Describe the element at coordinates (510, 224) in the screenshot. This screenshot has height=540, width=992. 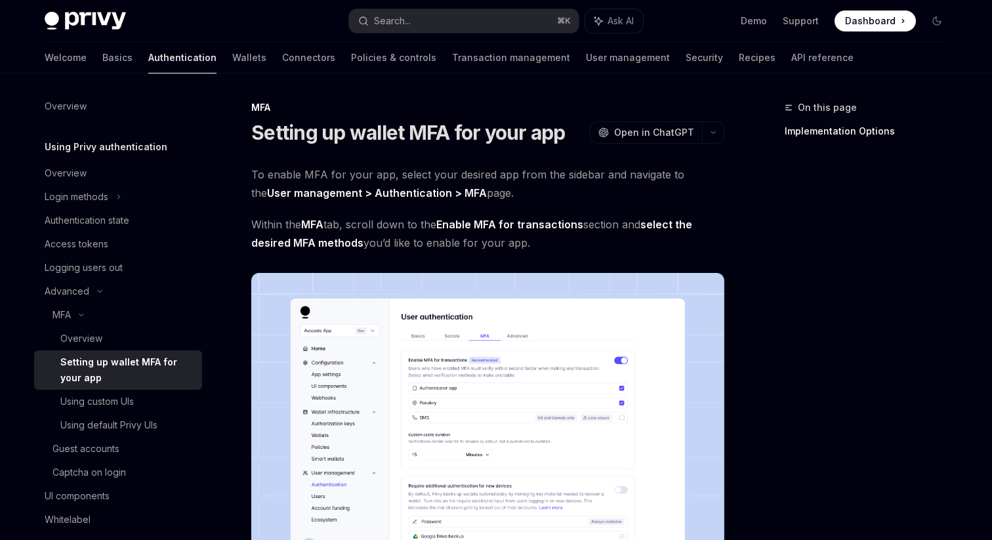
I see `strong: Enable MFA for transactions` at that location.